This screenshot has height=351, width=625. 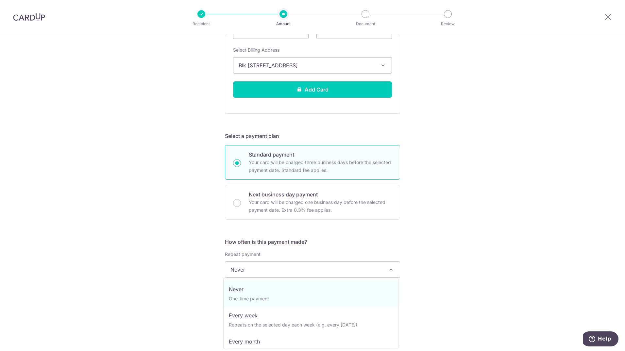 I want to click on p: Your card will be charged three business days before the selected payment date. Standard fee appl..., so click(x=320, y=166).